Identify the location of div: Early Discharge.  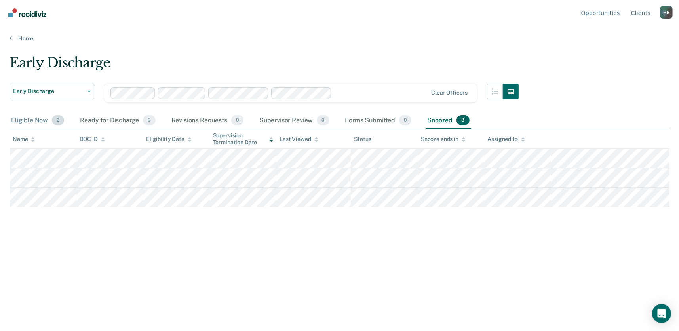
(264, 66).